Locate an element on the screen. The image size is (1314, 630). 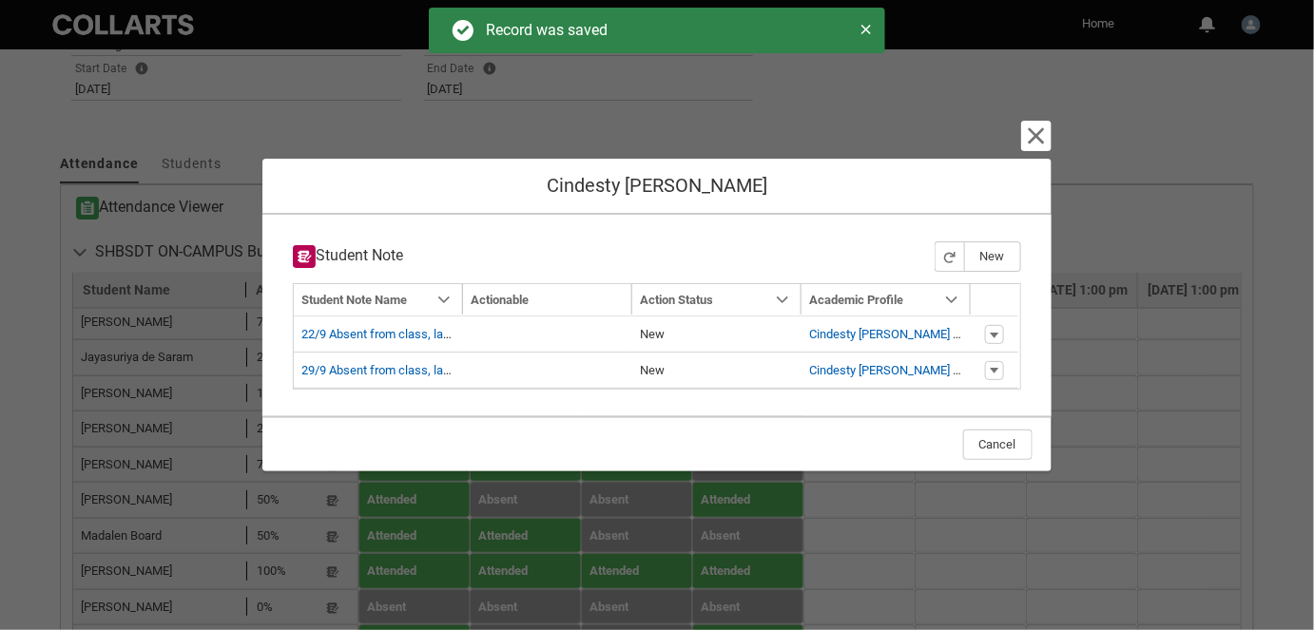
span: Record was saved is located at coordinates (547, 29).